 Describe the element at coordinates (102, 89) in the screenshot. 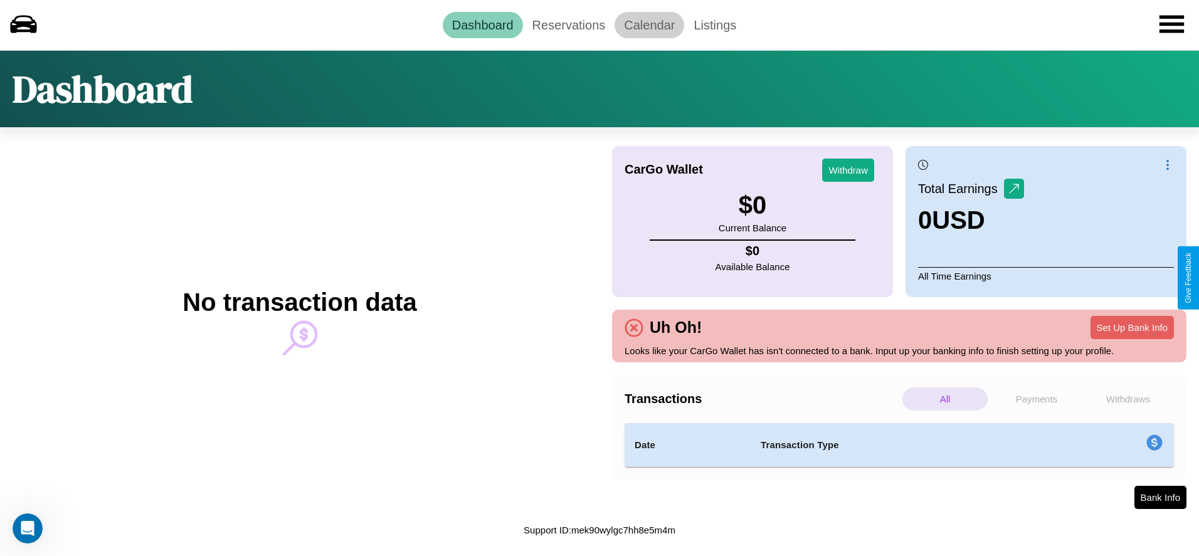

I see `h1: Dashboard` at that location.